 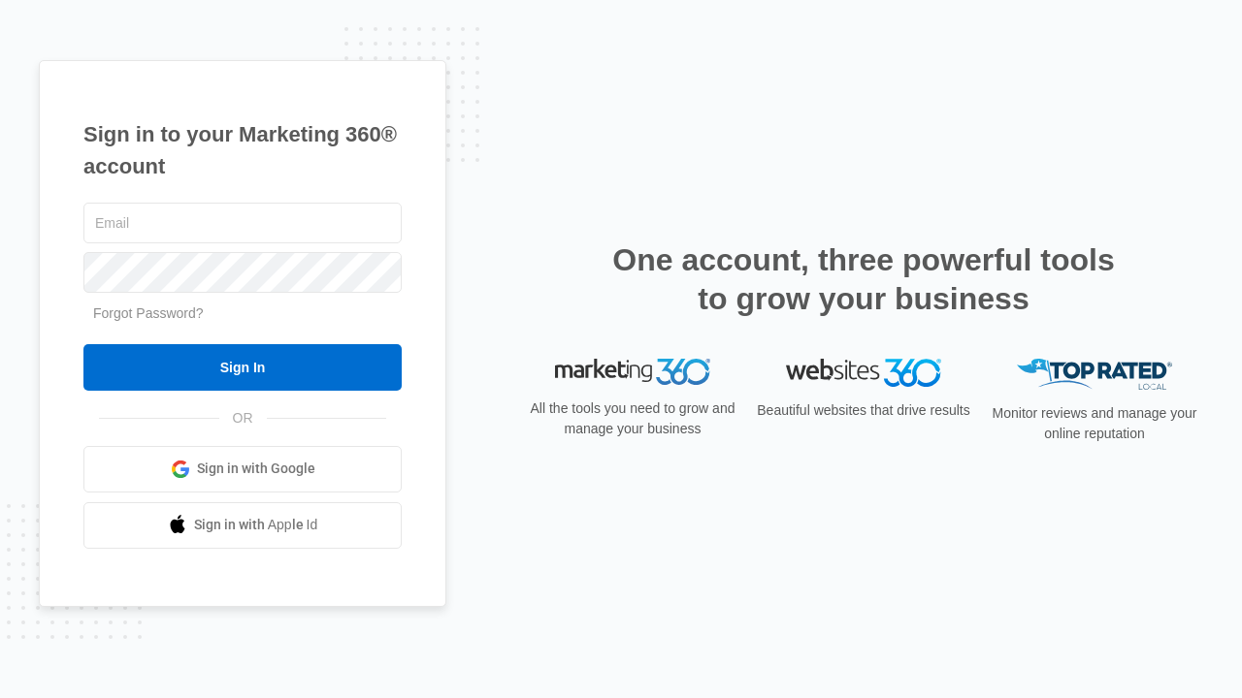 What do you see at coordinates (242, 223) in the screenshot?
I see `input: Email` at bounding box center [242, 223].